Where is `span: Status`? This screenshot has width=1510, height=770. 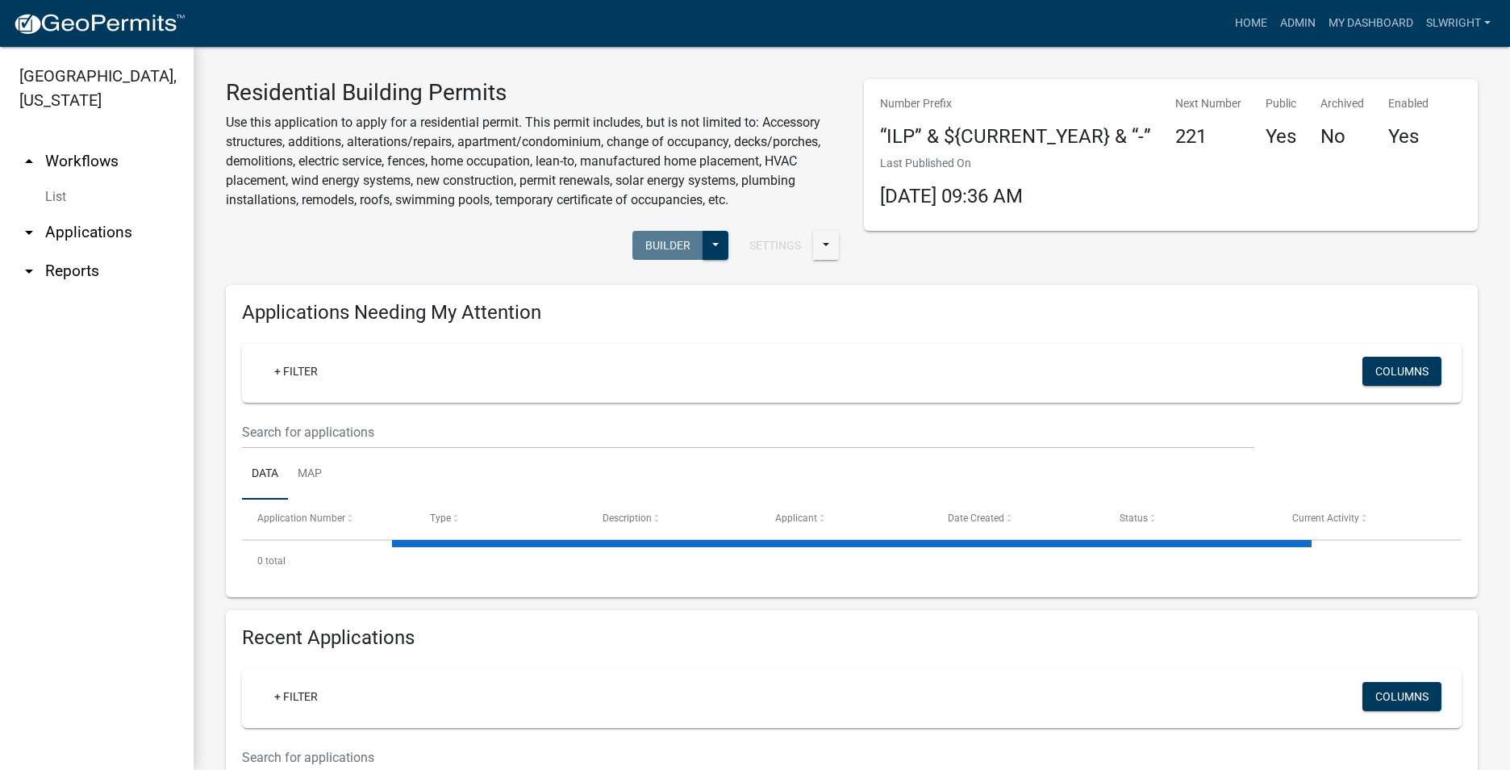 span: Status is located at coordinates (1133, 518).